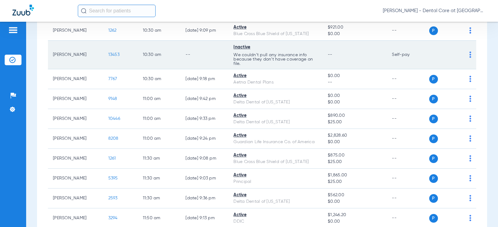  I want to click on span: $562.00, so click(355, 195).